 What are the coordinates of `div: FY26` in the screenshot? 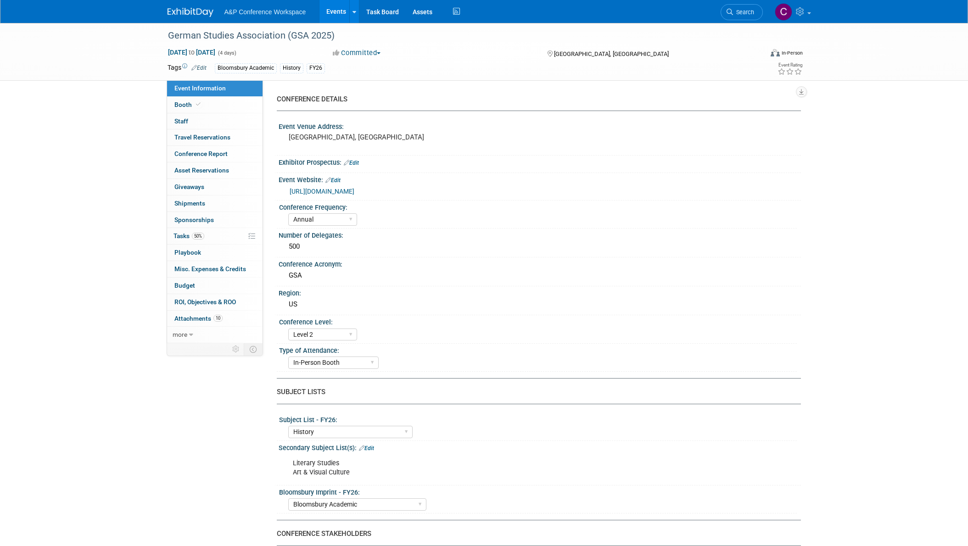 It's located at (316, 68).